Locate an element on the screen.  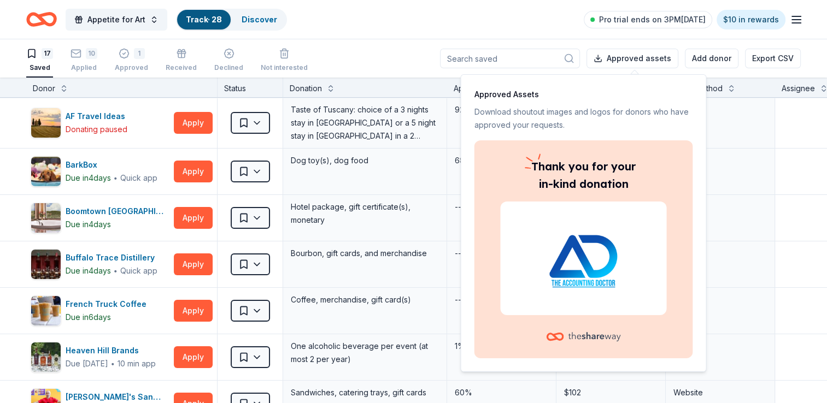
div: Buffalo Trace Distillery is located at coordinates (112, 258).